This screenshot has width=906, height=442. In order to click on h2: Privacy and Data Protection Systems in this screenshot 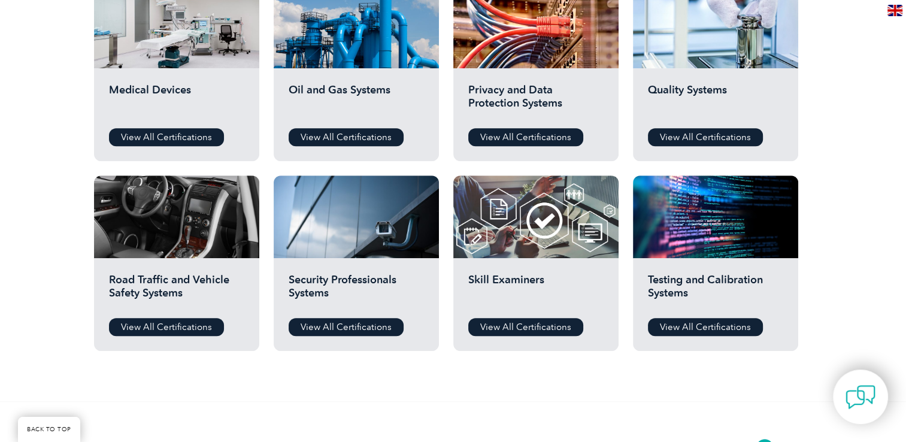, I will do `click(536, 101)`.